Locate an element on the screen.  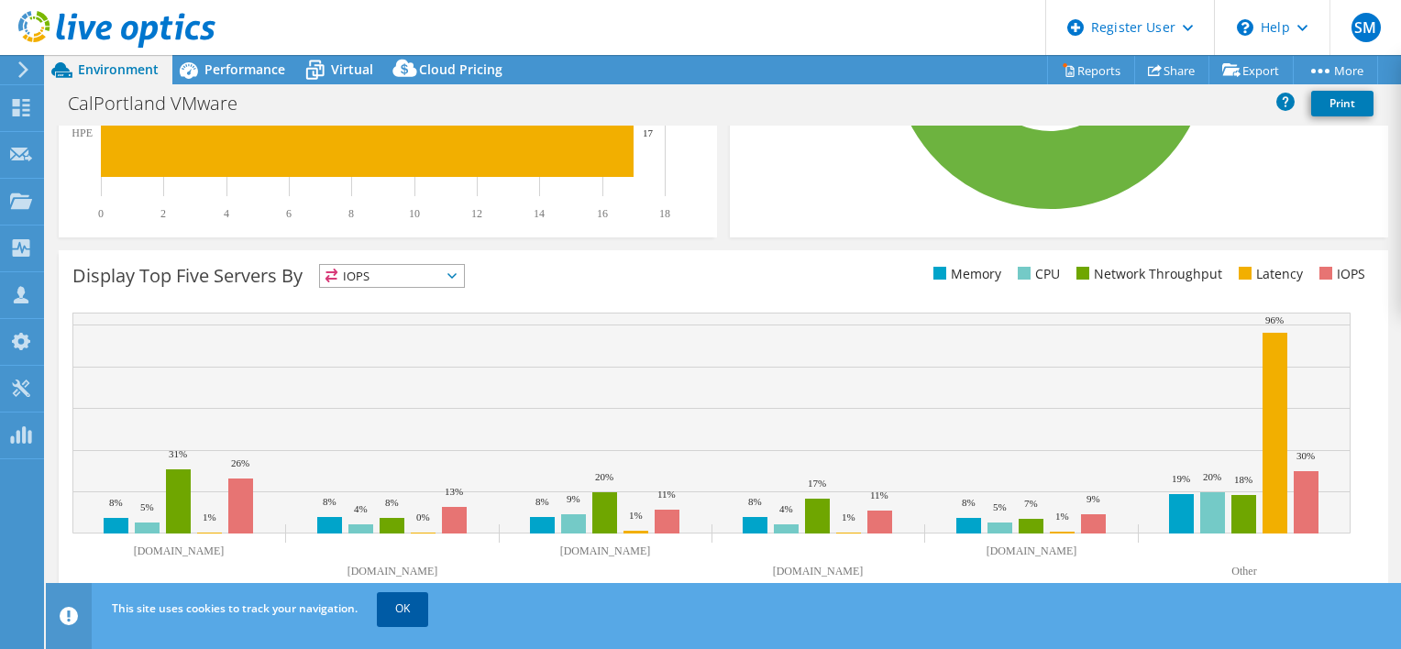
text: 18% is located at coordinates (1243, 479).